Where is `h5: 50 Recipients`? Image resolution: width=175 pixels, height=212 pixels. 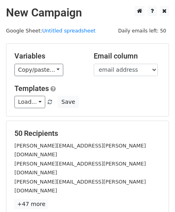 h5: 50 Recipients is located at coordinates (87, 133).